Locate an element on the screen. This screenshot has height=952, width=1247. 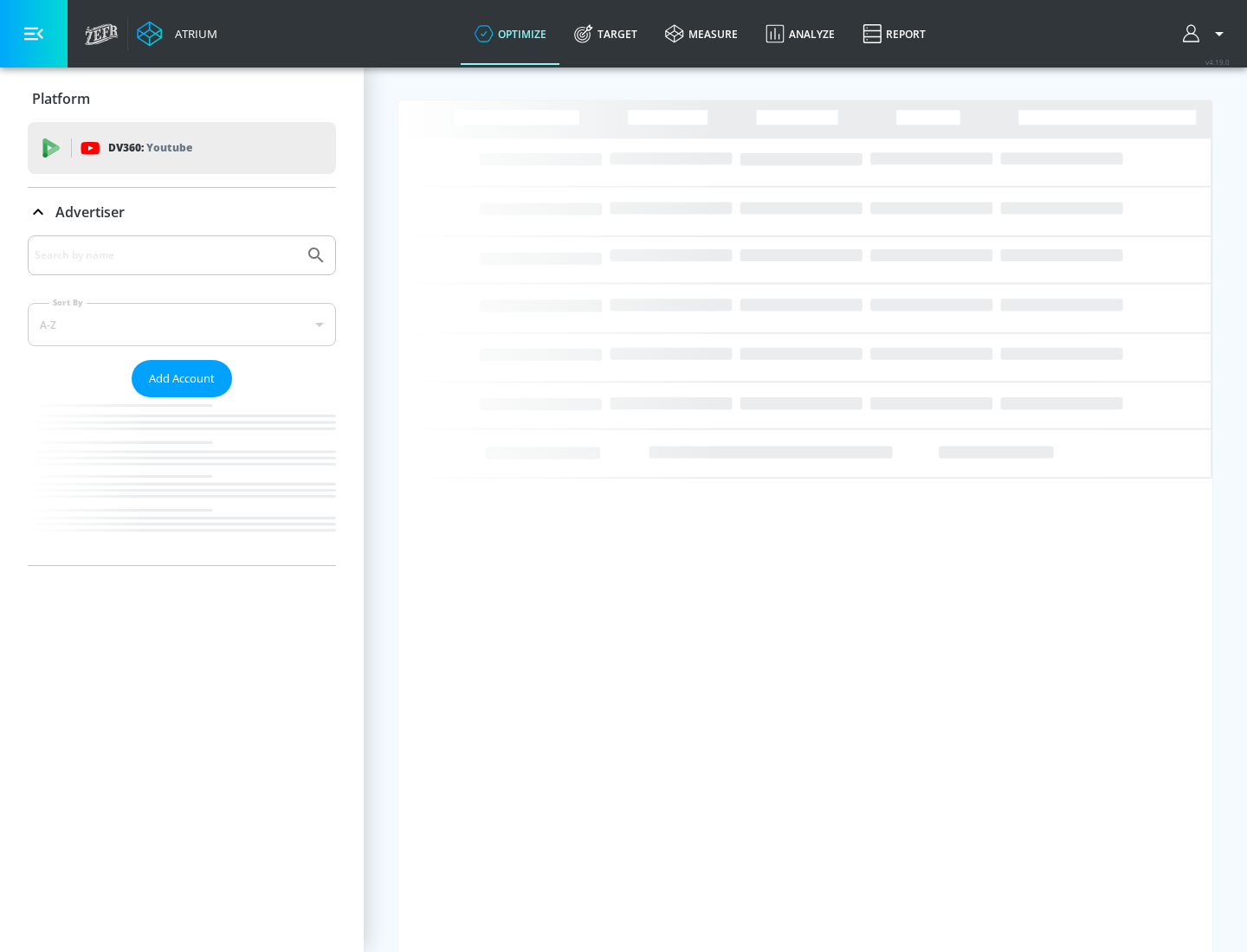
span: Add Account is located at coordinates (182, 378).